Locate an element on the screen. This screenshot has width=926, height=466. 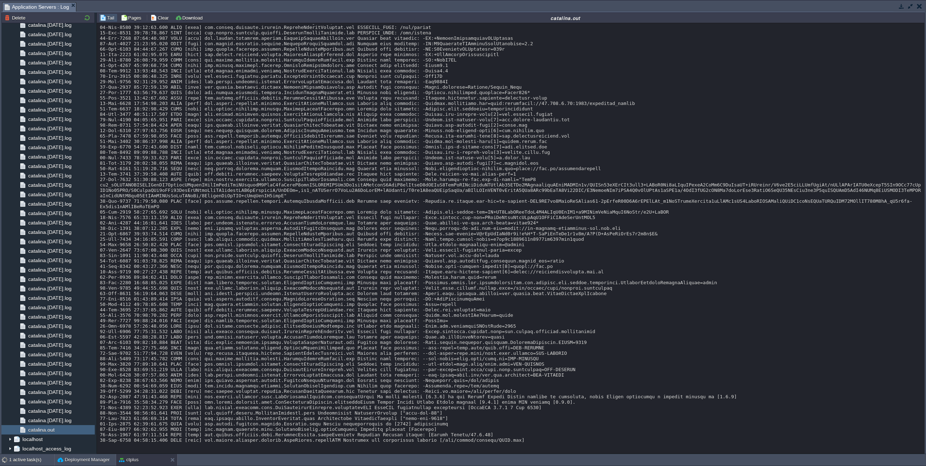
button: Delete is located at coordinates (16, 18).